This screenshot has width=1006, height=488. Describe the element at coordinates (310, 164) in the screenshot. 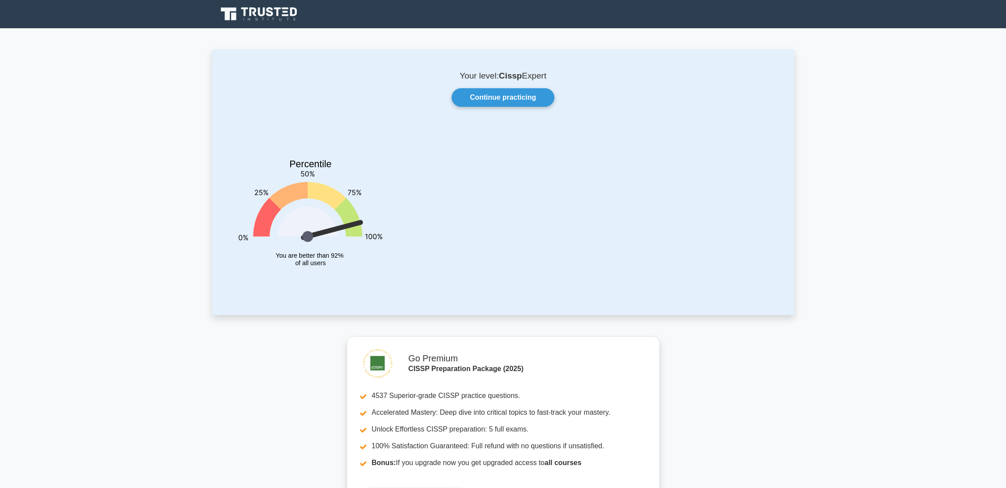

I see `text: Percentile` at that location.